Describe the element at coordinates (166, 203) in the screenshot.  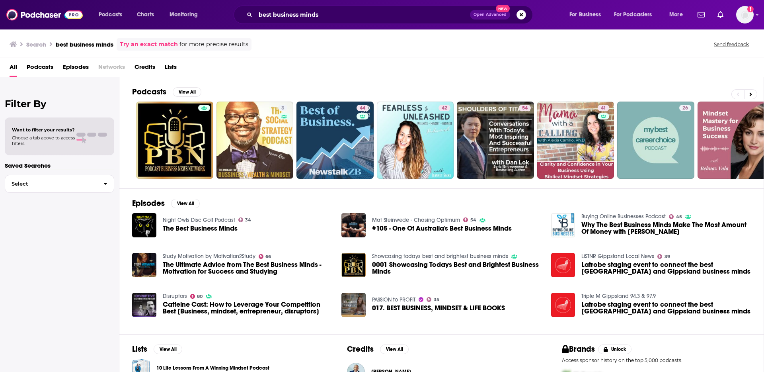
I see `a: EpisodesView All` at that location.